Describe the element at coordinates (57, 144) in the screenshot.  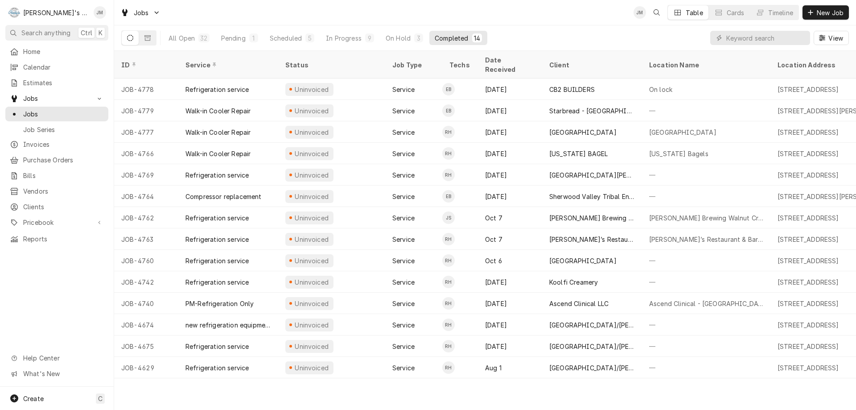
I see `a: Invoices` at that location.